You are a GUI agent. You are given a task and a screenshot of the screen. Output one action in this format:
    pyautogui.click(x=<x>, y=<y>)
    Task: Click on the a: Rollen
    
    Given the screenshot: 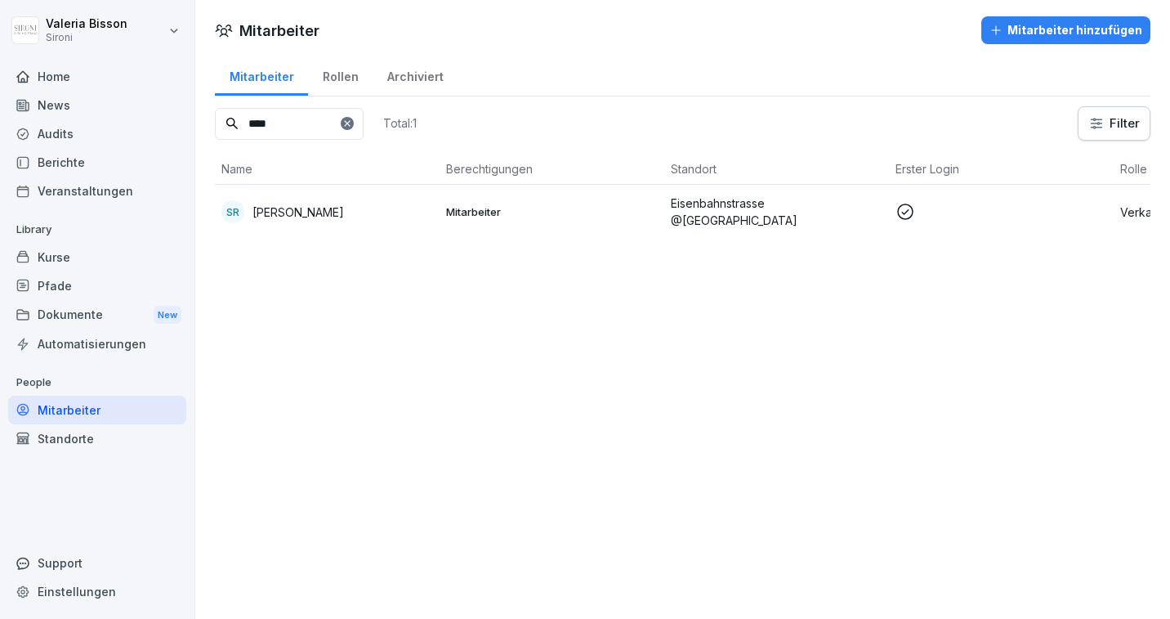 What is the action you would take?
    pyautogui.click(x=340, y=74)
    